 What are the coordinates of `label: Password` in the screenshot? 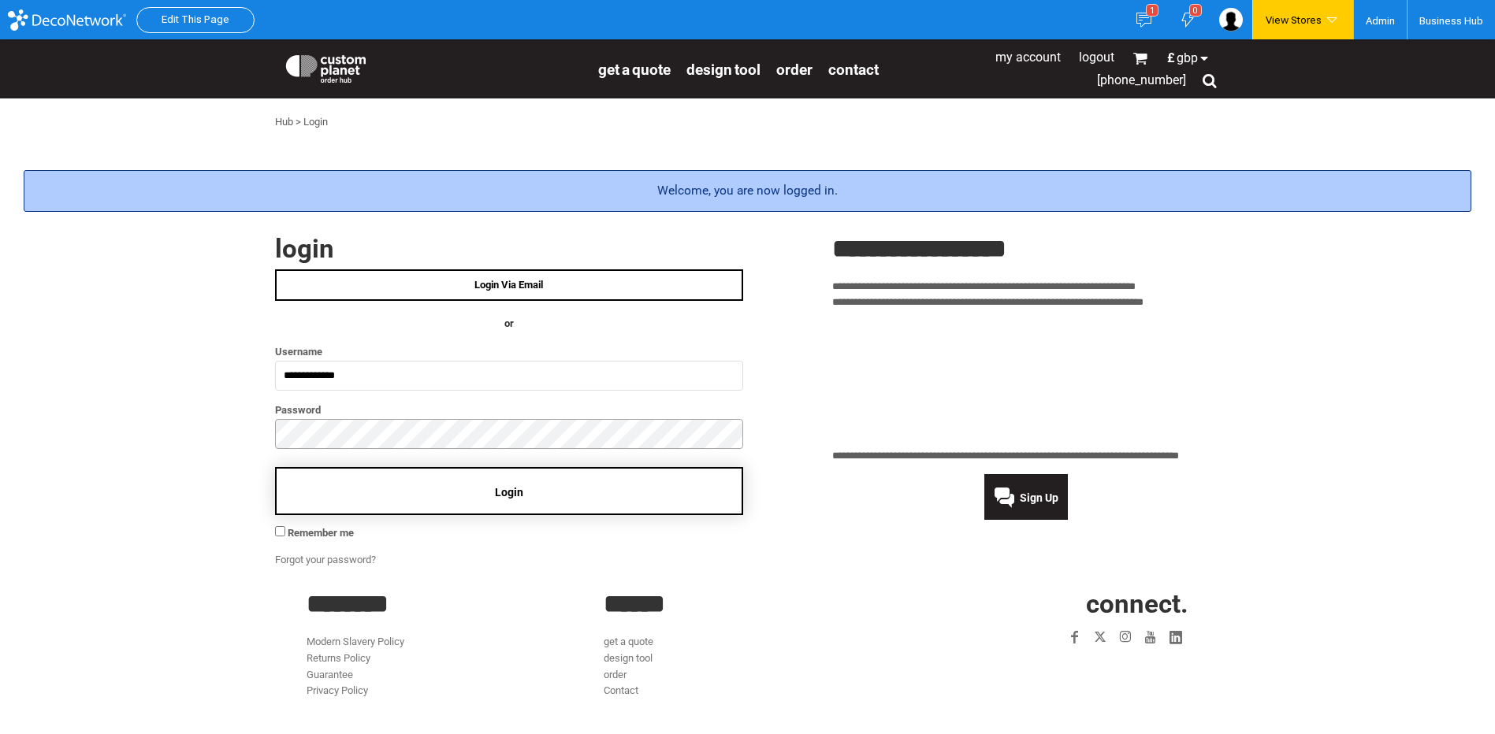 It's located at (509, 410).